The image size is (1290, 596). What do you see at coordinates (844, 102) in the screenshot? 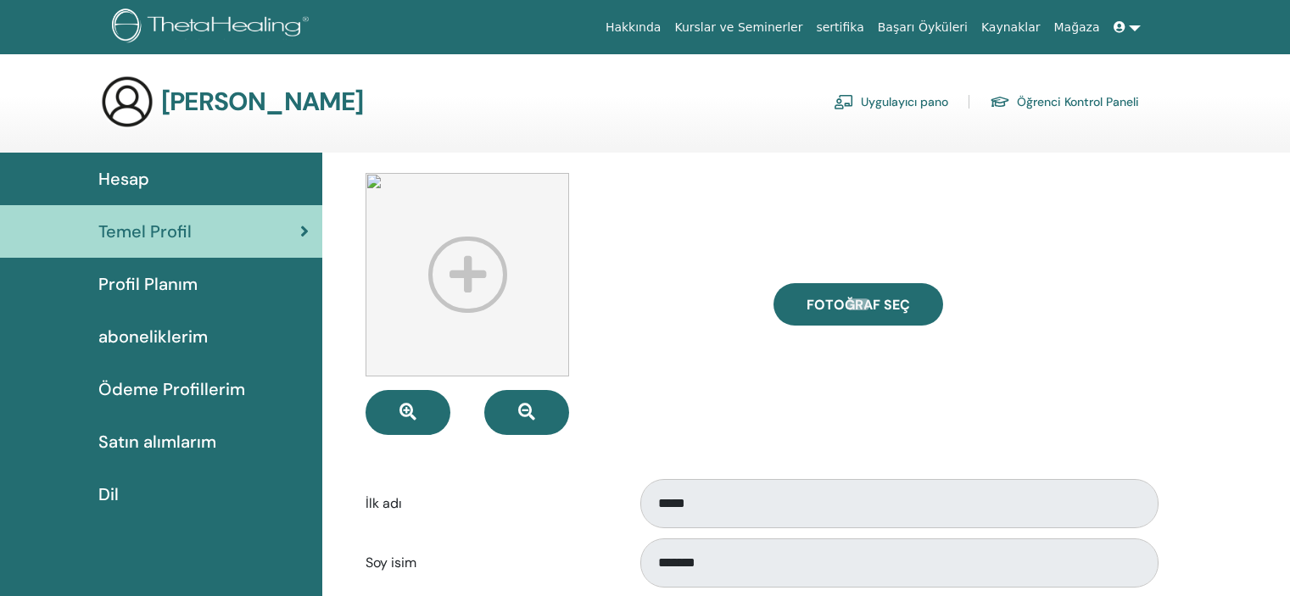
I see `img: chalkboard-teacher.svg` at bounding box center [844, 102].